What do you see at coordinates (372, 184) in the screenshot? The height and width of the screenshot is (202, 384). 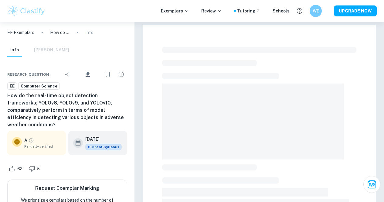 I see `button: Ask Clai` at bounding box center [372, 184].